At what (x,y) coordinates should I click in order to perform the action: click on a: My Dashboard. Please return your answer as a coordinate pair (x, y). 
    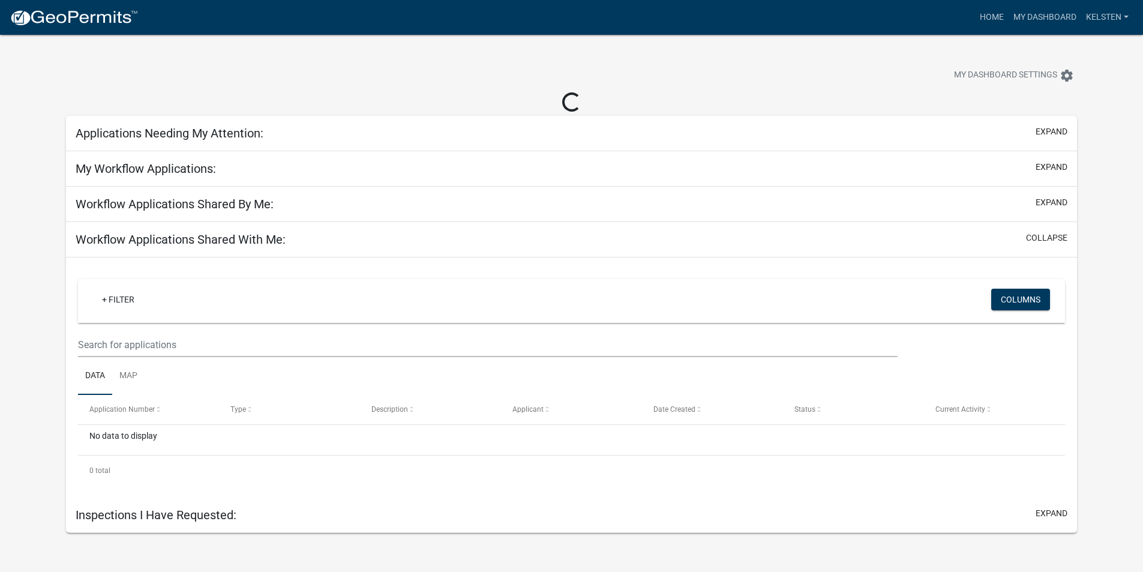
    Looking at the image, I should click on (1045, 17).